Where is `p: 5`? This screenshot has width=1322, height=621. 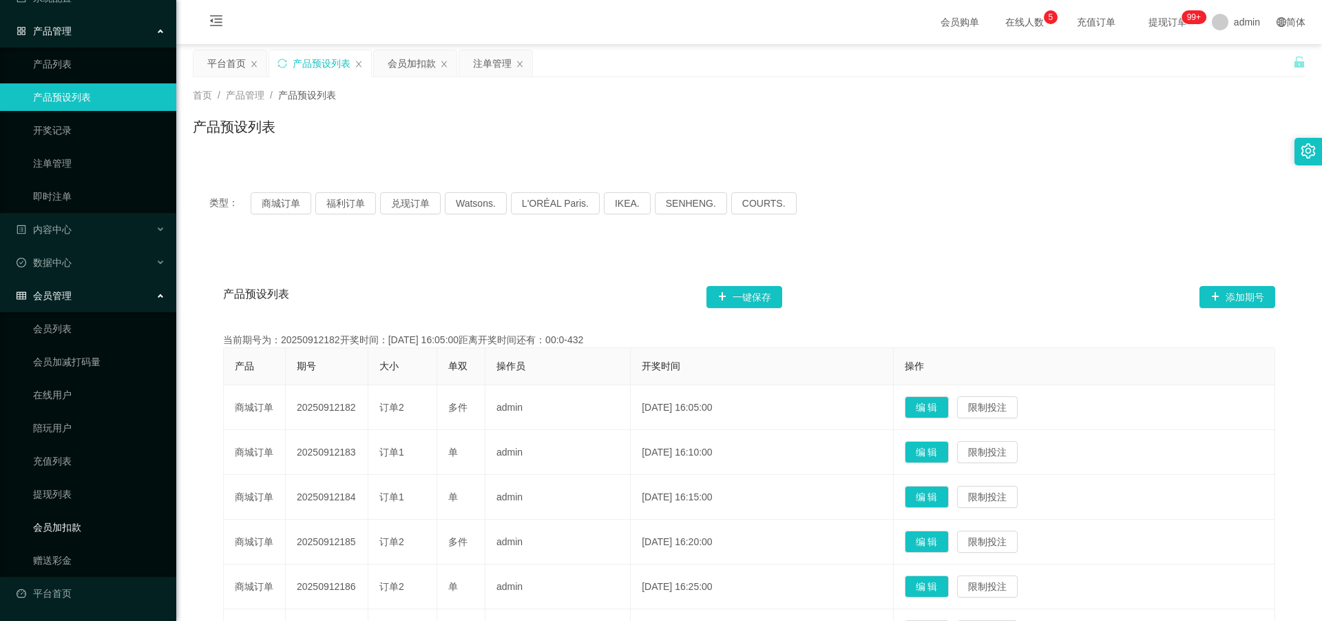 p: 5 is located at coordinates (1051, 17).